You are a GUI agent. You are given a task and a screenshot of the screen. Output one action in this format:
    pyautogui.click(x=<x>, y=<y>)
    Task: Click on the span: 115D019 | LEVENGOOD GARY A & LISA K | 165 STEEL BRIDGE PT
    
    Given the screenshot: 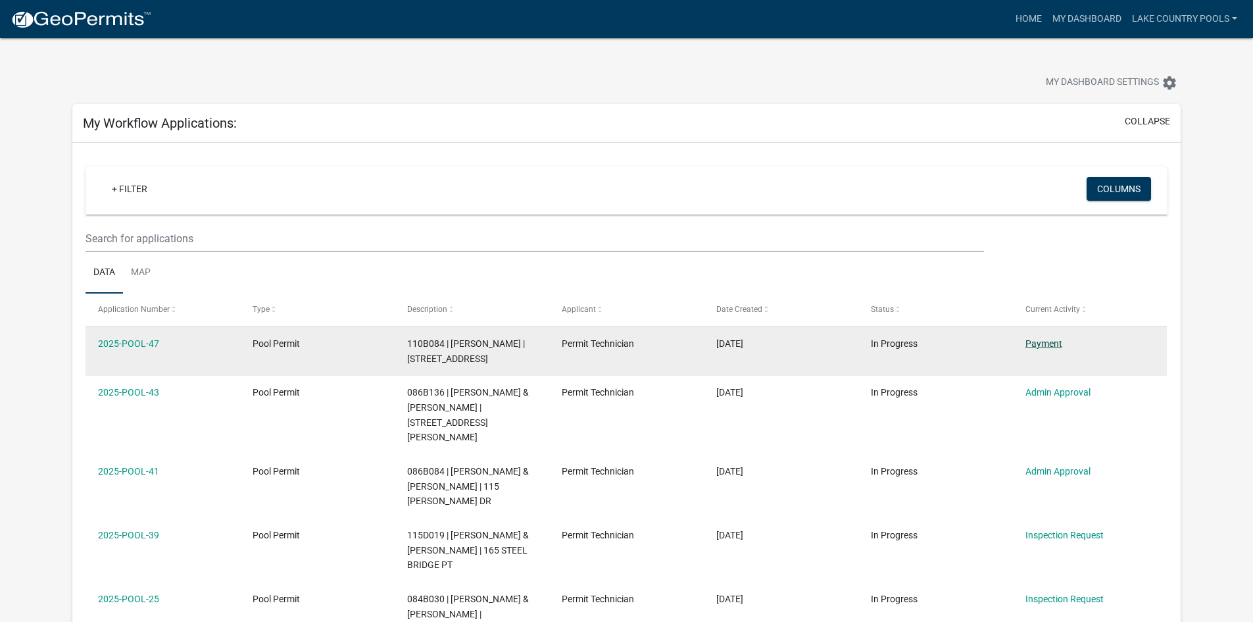 What is the action you would take?
    pyautogui.click(x=468, y=550)
    